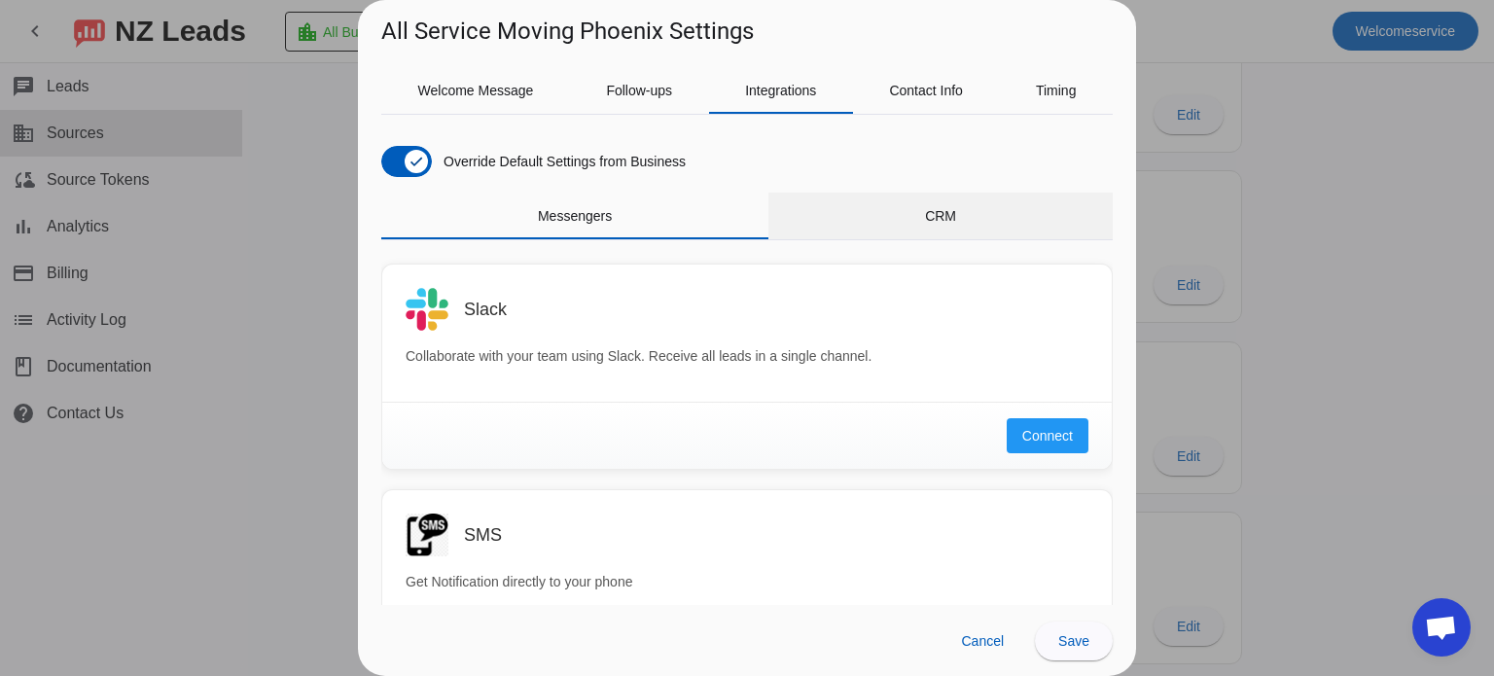 The image size is (1494, 676). Describe the element at coordinates (941, 216) in the screenshot. I see `span: CRM` at that location.